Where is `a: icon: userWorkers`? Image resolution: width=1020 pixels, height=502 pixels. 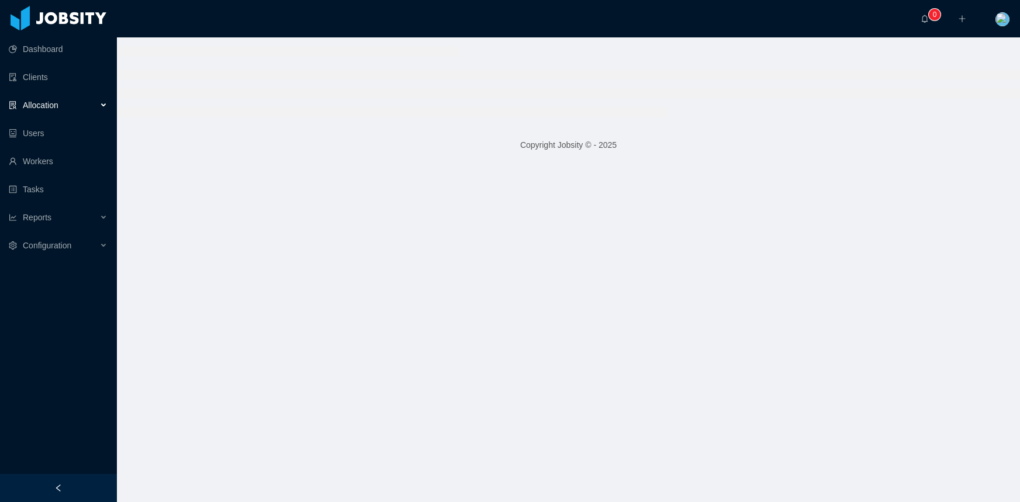
a: icon: userWorkers is located at coordinates (58, 161).